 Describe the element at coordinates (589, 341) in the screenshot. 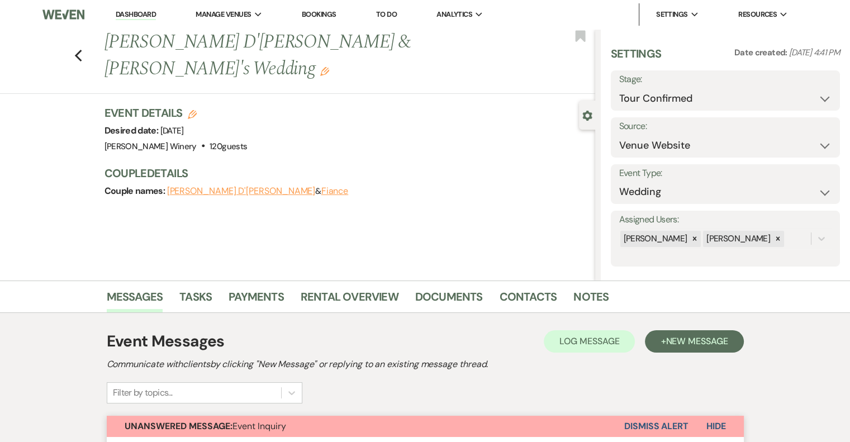

I see `span: Log Message` at that location.